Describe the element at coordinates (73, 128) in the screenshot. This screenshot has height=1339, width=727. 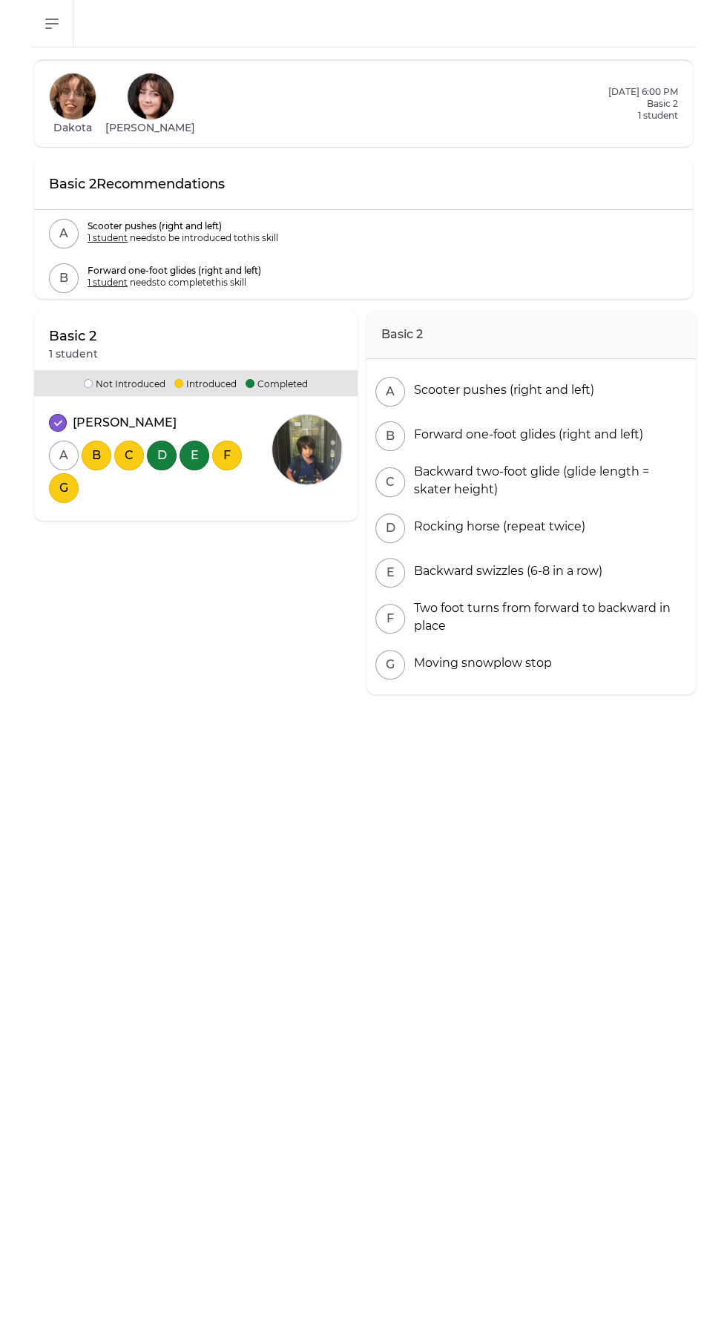
I see `h1: Dakota` at that location.